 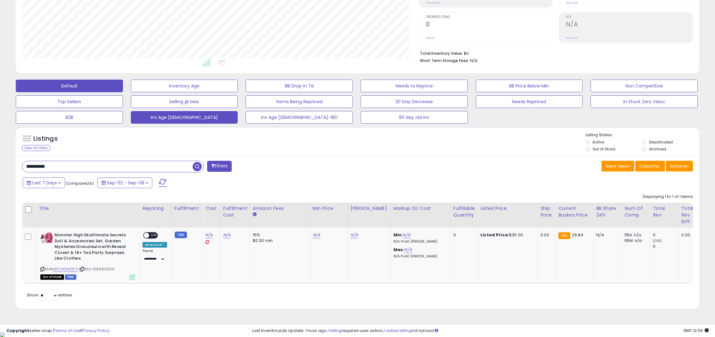 What do you see at coordinates (629, 17) in the screenshot?
I see `span: ROI` at bounding box center [629, 17].